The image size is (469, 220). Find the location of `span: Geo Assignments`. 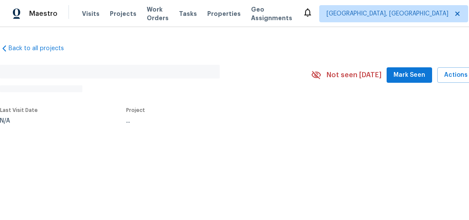

span: Geo Assignments is located at coordinates (272, 14).